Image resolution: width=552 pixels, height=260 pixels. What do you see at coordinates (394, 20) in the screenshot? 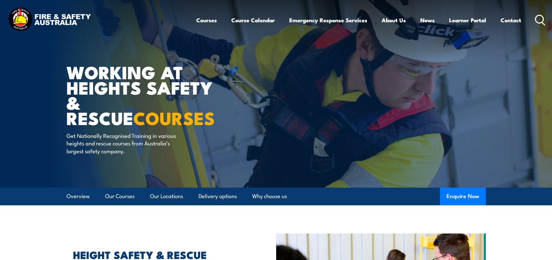
I see `a: About Us` at bounding box center [394, 20].